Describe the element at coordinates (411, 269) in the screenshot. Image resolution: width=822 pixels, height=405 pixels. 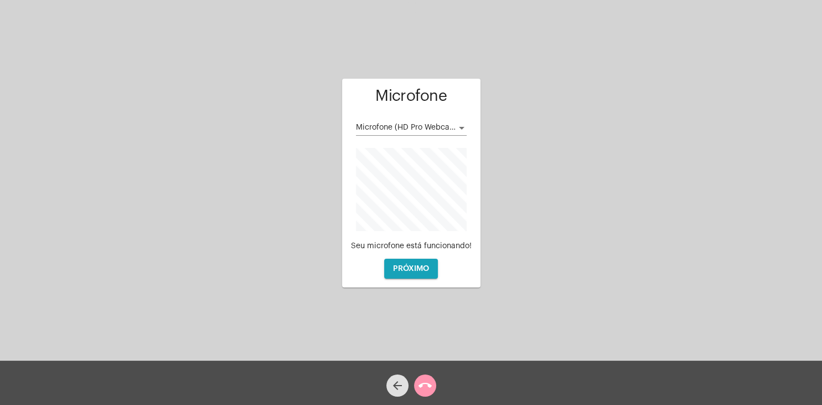
I see `span: PRÓXIMO` at that location.